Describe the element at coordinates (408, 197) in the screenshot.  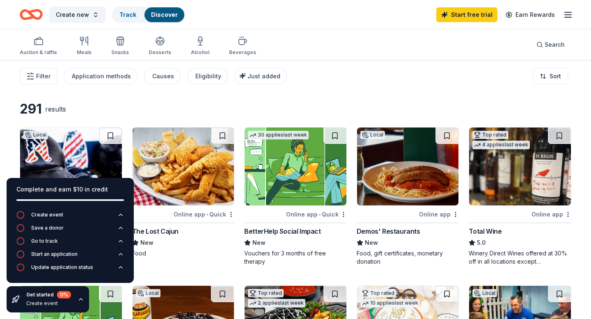
I see `a: Image for Demos' RestaurantsLocalOnline appDemos' RestaurantsNewFood, gift certificates, monetary...` at that location.